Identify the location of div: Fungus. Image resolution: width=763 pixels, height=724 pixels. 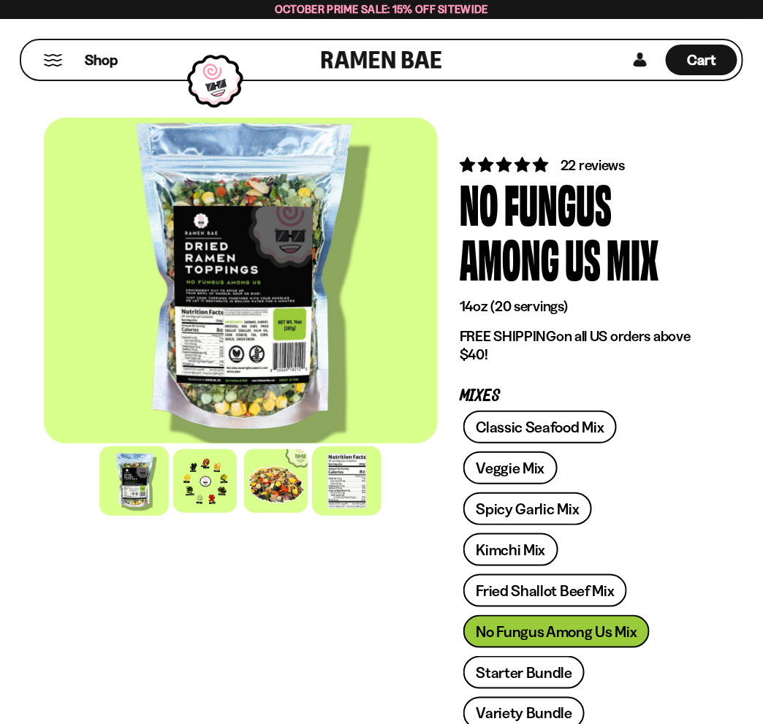
(558, 202).